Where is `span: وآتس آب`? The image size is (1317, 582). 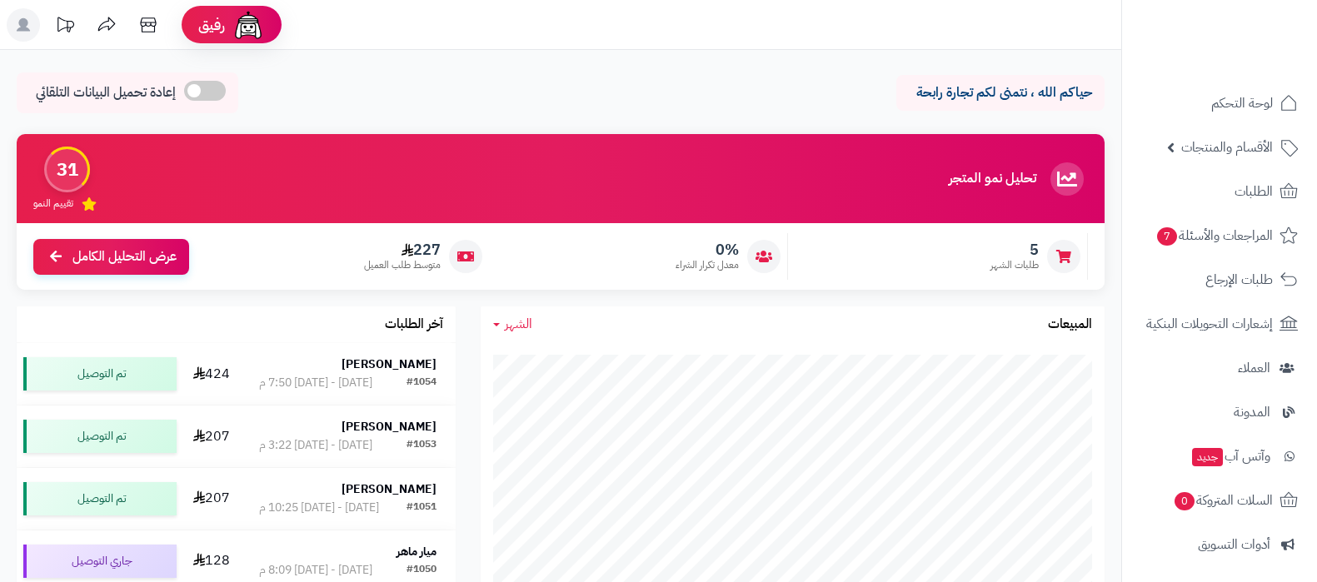
span: وآتس آب is located at coordinates (1231, 457).